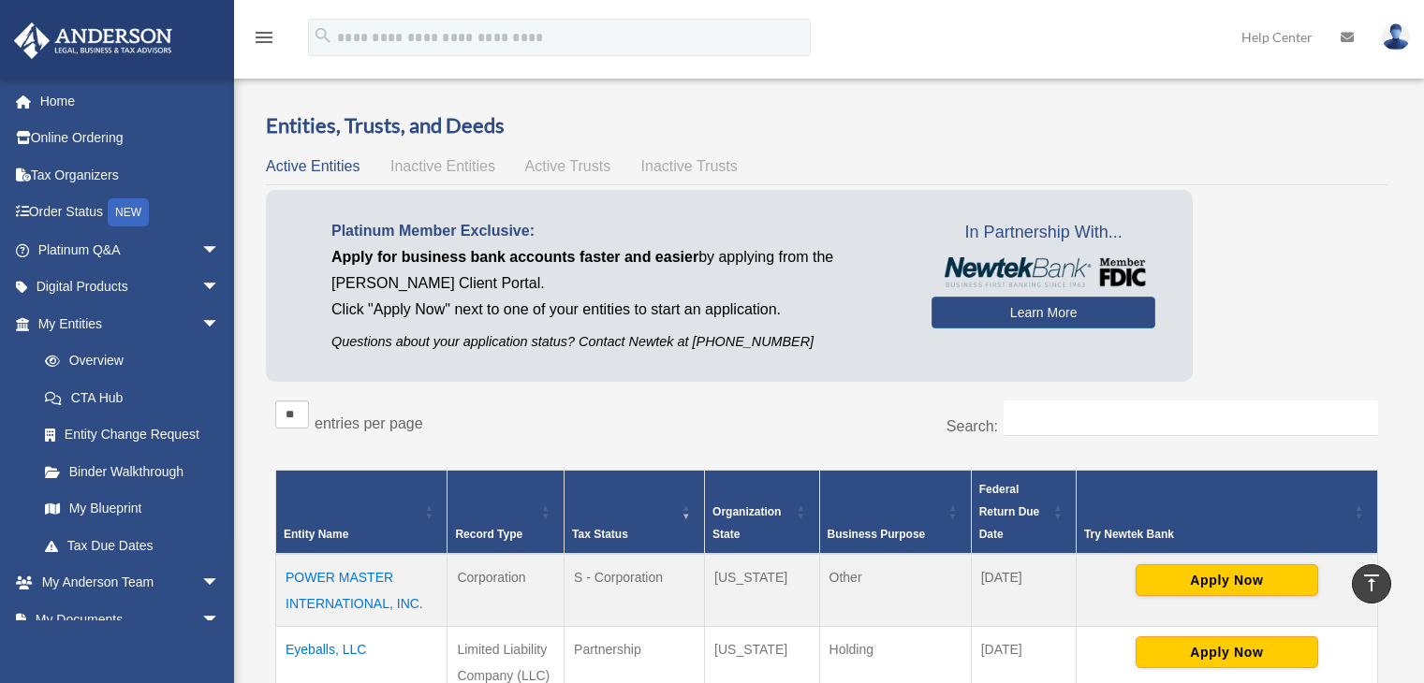 The height and width of the screenshot is (683, 1424). Describe the element at coordinates (361, 591) in the screenshot. I see `td: POWER MASTER INTERNATIONAL, INC.` at that location.